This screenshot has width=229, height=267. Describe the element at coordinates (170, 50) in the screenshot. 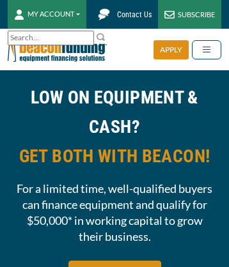

I see `div: APPLY` at that location.